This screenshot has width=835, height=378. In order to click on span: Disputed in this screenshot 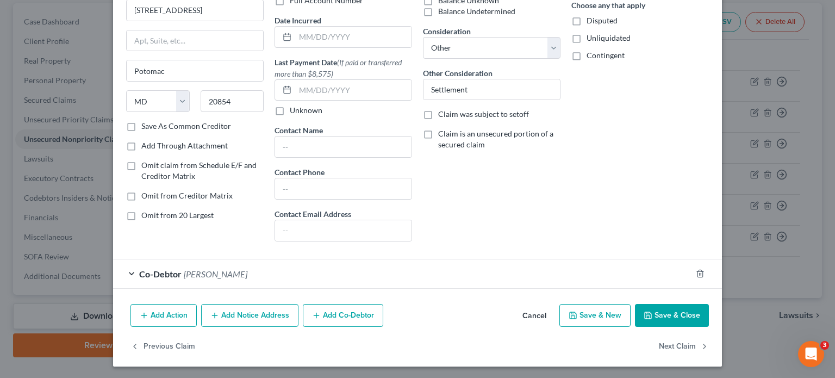, I will do `click(602, 20)`.